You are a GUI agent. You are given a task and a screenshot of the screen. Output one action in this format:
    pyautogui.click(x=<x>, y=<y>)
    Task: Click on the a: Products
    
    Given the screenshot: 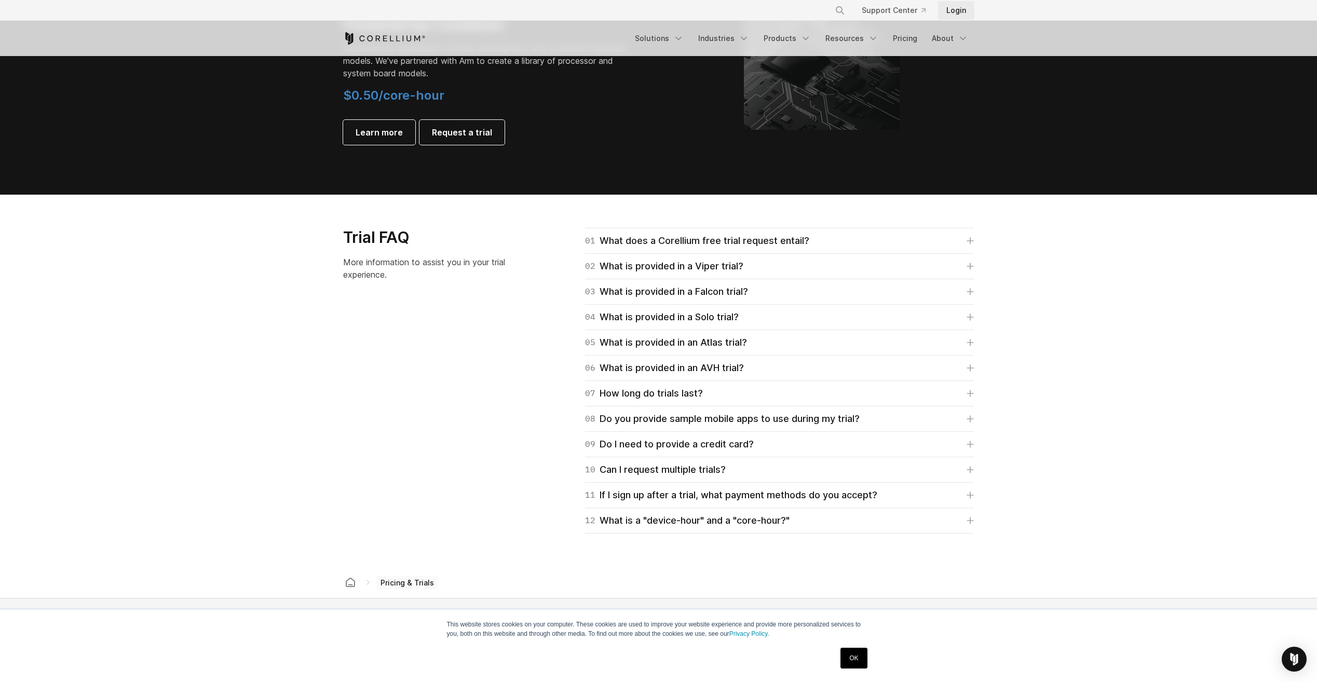 What is the action you would take?
    pyautogui.click(x=787, y=38)
    